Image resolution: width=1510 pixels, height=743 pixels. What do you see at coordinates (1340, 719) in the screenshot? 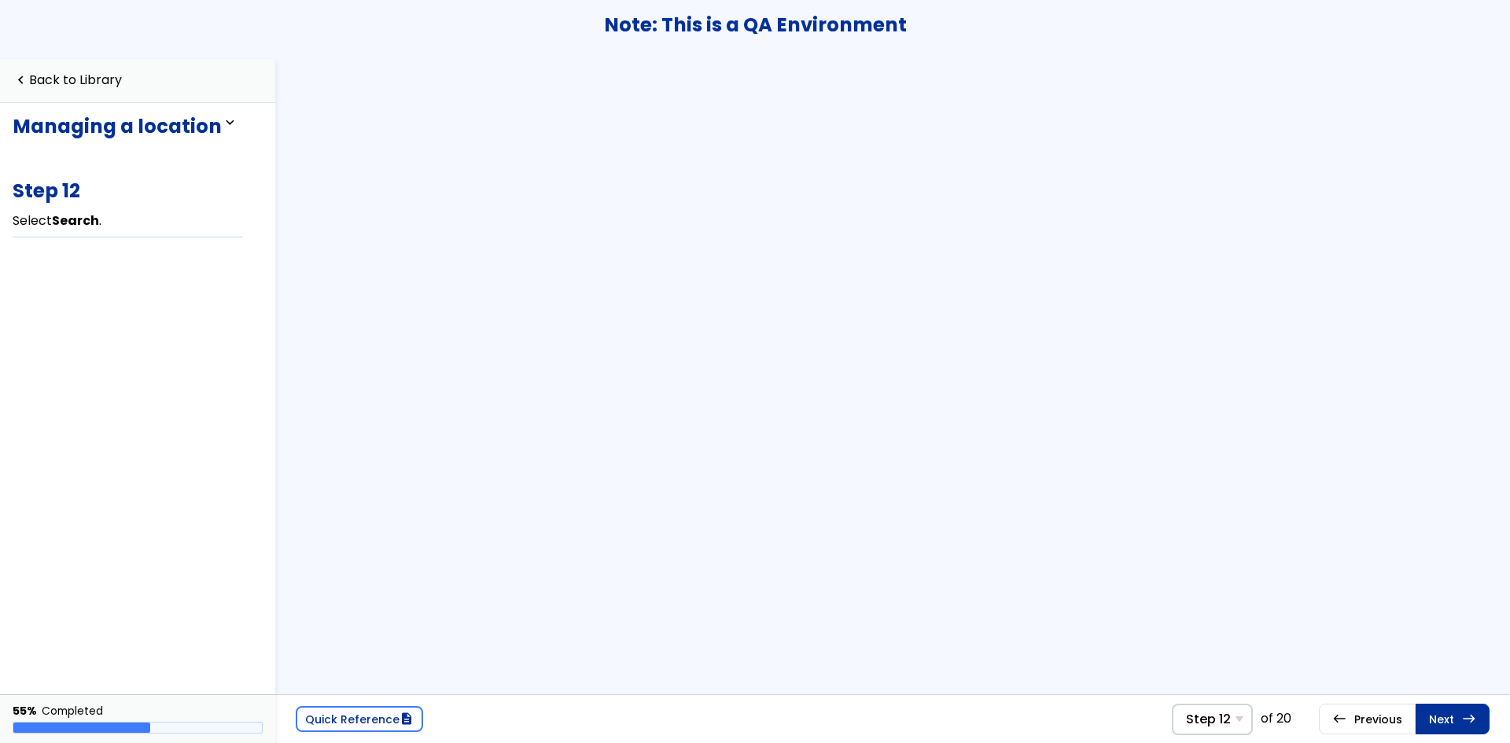
I see `span: west` at bounding box center [1340, 719].